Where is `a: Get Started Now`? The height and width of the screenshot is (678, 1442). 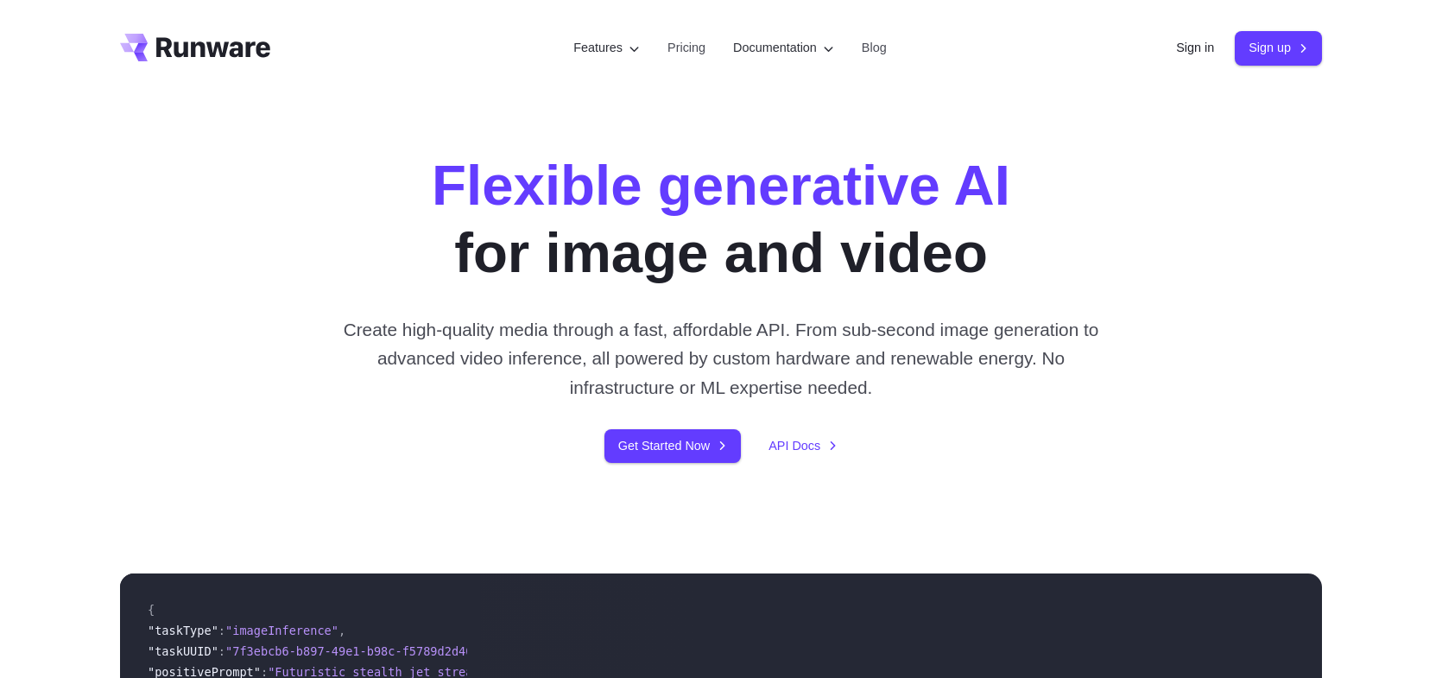 a: Get Started Now is located at coordinates (673, 445).